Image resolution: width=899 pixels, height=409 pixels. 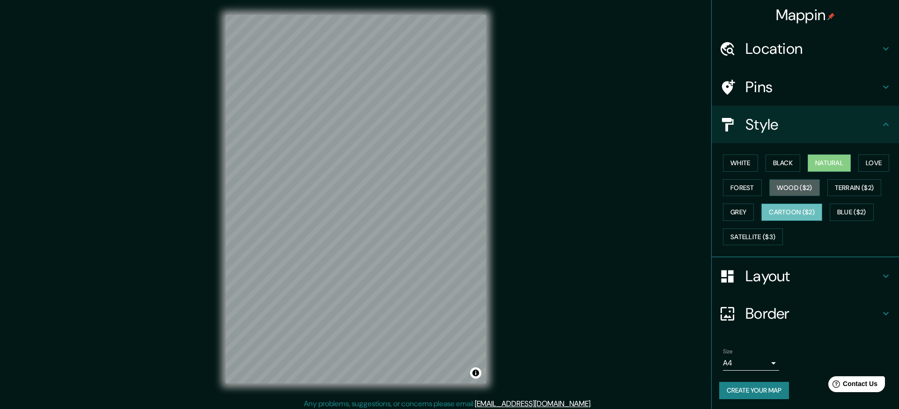 I want to click on button: Blue ($2), so click(x=852, y=212).